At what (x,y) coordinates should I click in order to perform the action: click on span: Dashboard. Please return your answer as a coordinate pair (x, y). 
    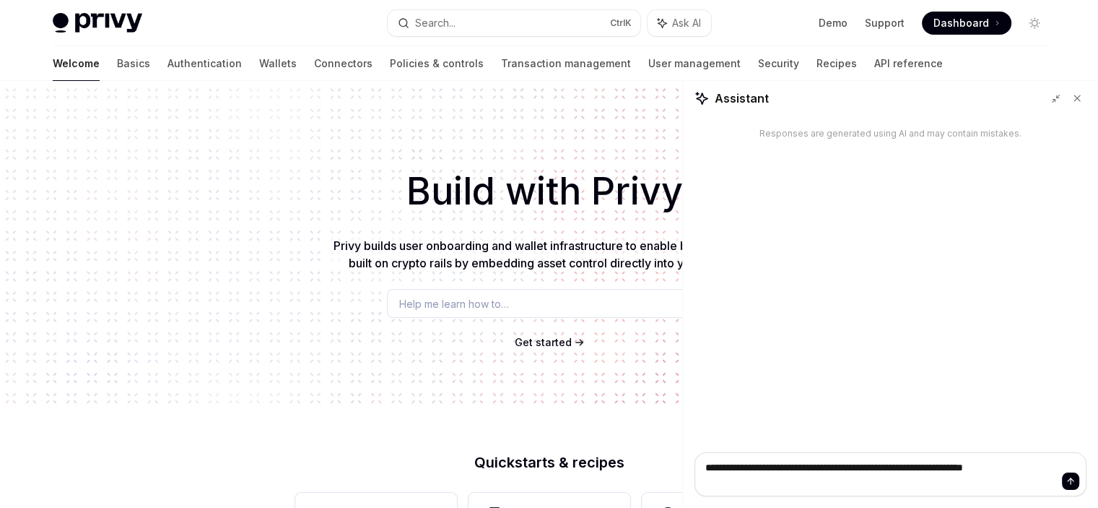
    Looking at the image, I should click on (961, 23).